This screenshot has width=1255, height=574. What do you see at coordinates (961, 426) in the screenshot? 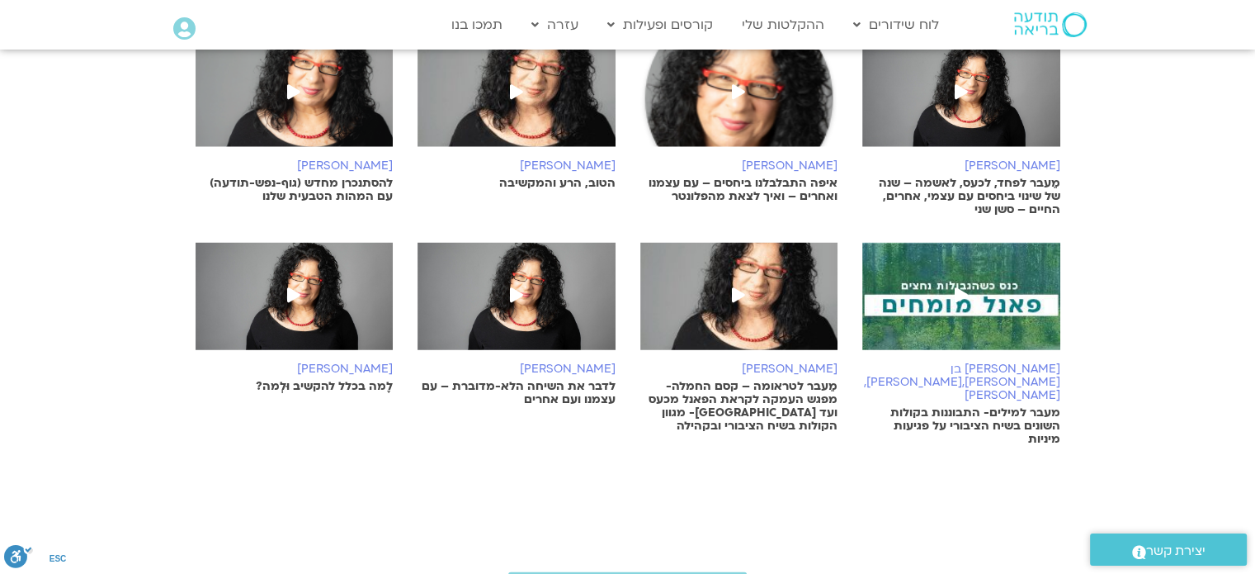
I see `p: מעבר למילים- התבוננות בקולות השונים בשיח הציבורי על פגיעות מיניות` at bounding box center [961, 426].